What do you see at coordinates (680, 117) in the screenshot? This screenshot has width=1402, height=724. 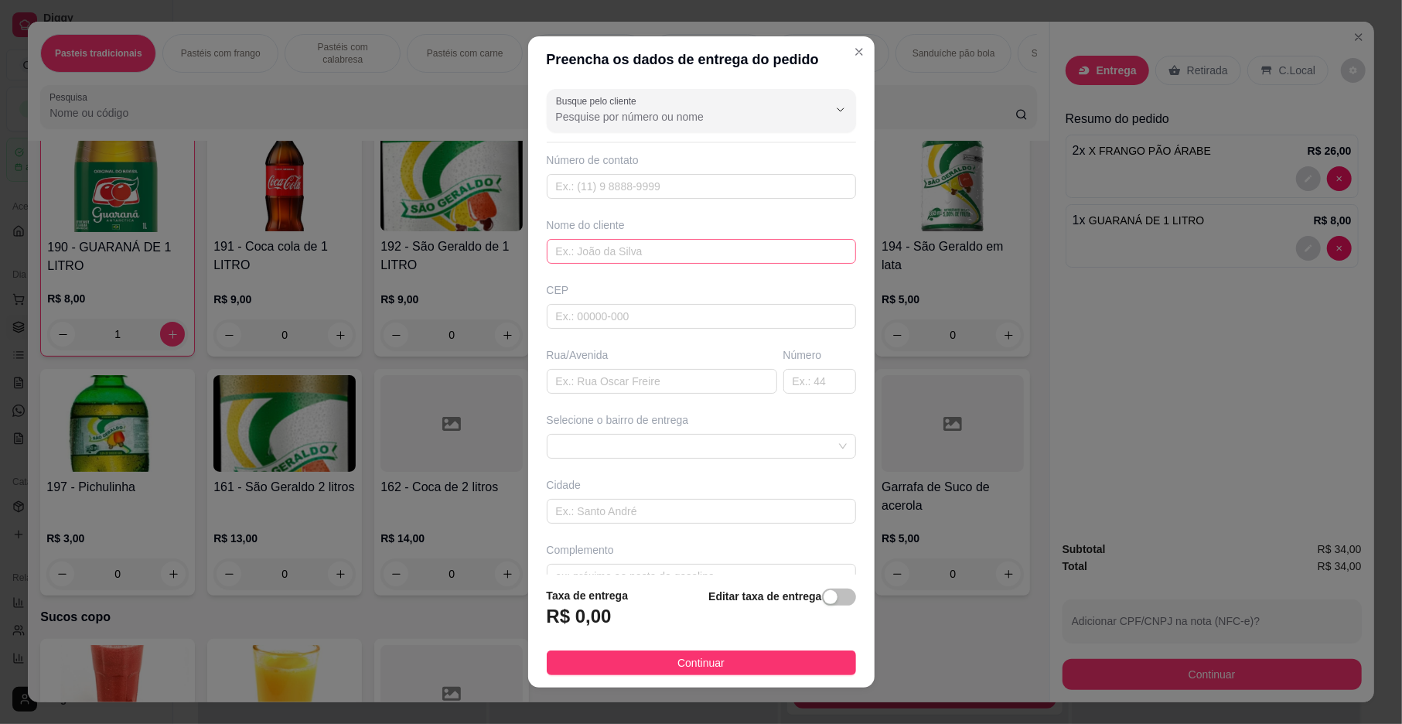 I see `input: Busque pelo cliente` at bounding box center [680, 117].